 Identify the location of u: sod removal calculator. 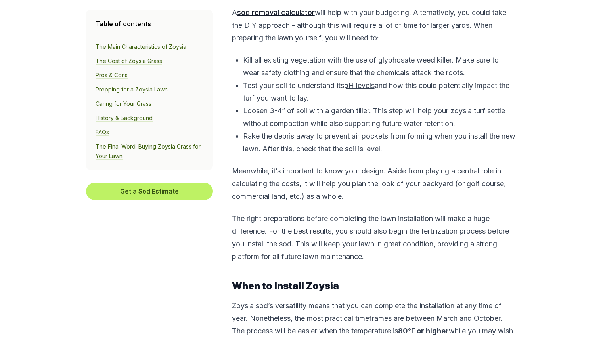
(276, 12).